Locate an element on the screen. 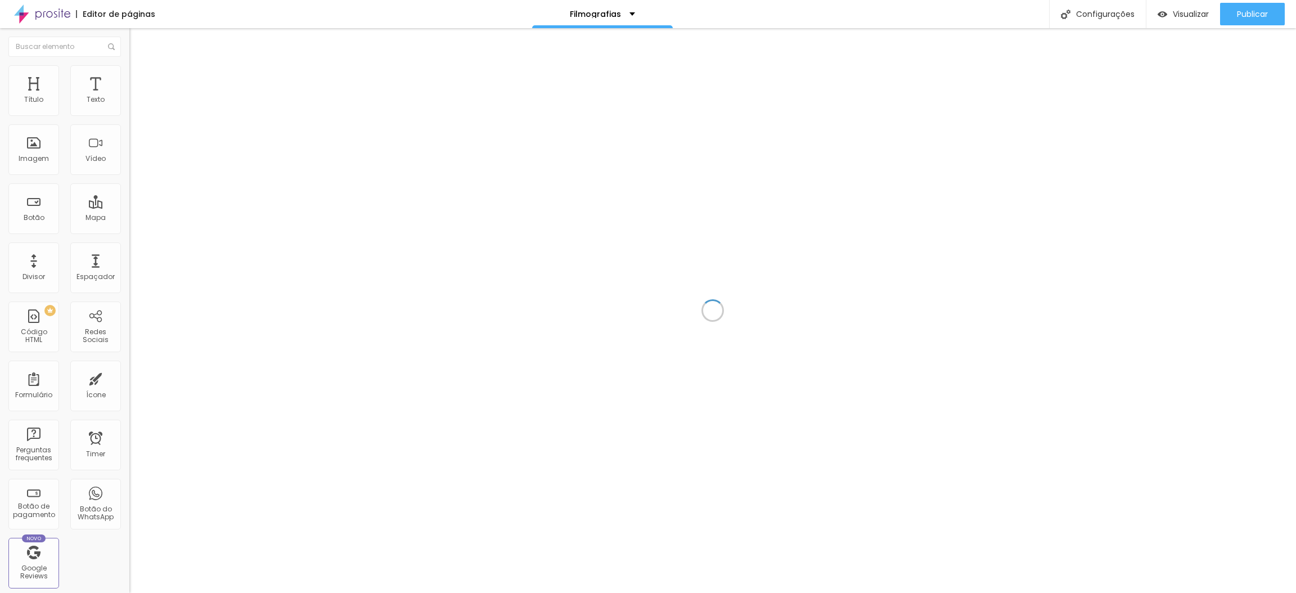 The width and height of the screenshot is (1296, 593). div: Texto is located at coordinates (96, 100).